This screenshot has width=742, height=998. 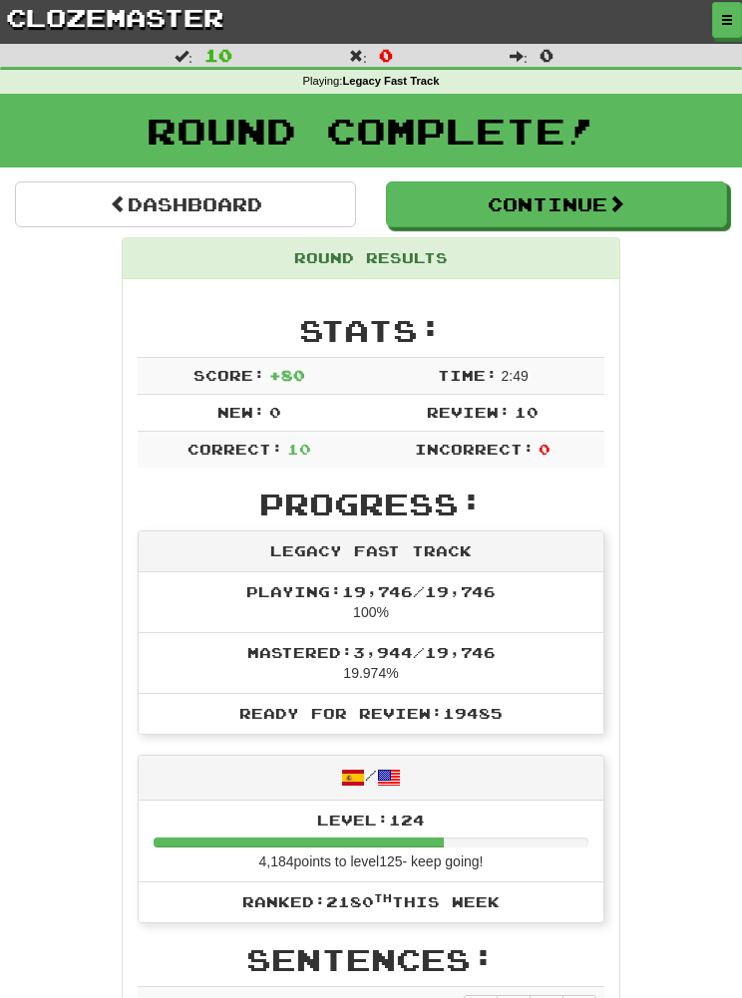 What do you see at coordinates (287, 375) in the screenshot?
I see `span: + 80` at bounding box center [287, 375].